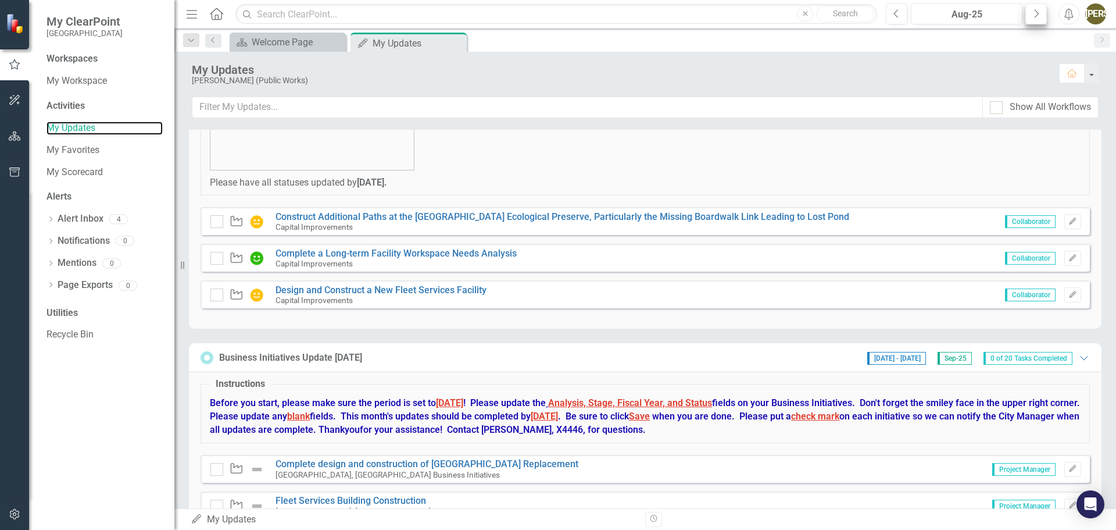  Describe the element at coordinates (240, 384) in the screenshot. I see `legend: Instructions` at that location.